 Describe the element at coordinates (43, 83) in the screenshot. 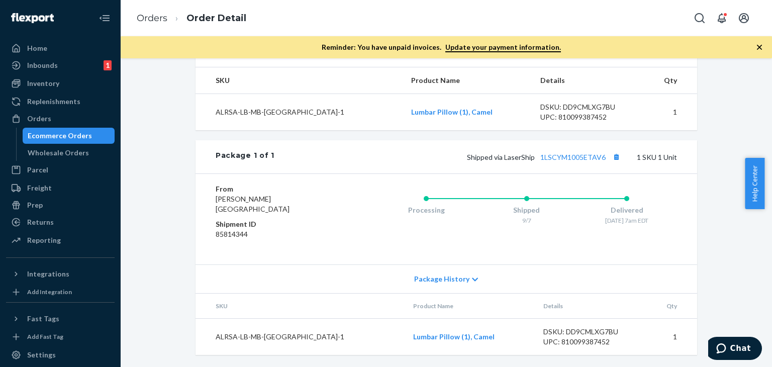

I see `div: Inventory` at that location.